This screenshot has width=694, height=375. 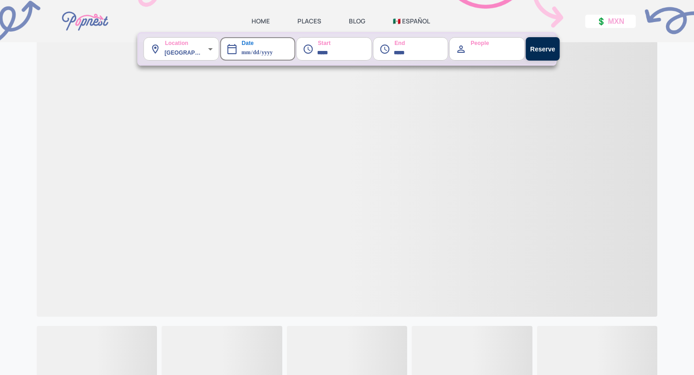 What do you see at coordinates (169, 40) in the screenshot?
I see `label: Location` at bounding box center [169, 40].